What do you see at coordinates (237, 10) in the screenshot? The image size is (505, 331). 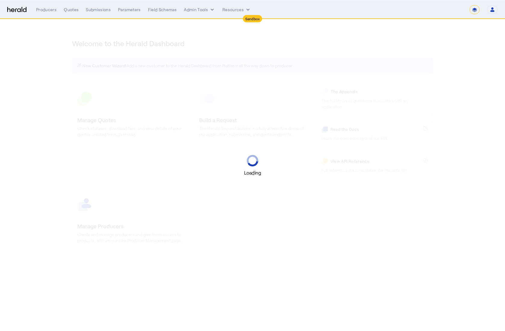 I see `button: Resources dropdown menu` at bounding box center [237, 10].